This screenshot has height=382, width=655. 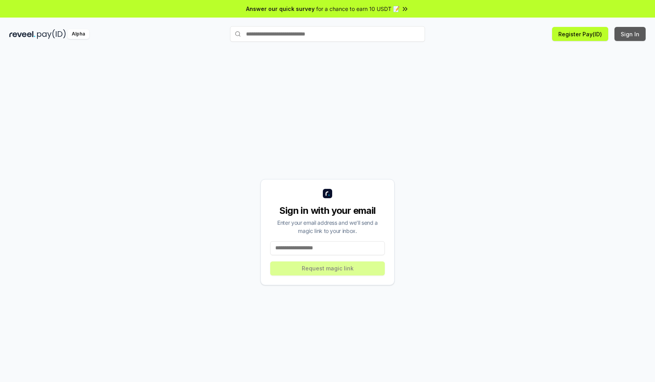 What do you see at coordinates (281, 9) in the screenshot?
I see `span: Answer our quick survey` at bounding box center [281, 9].